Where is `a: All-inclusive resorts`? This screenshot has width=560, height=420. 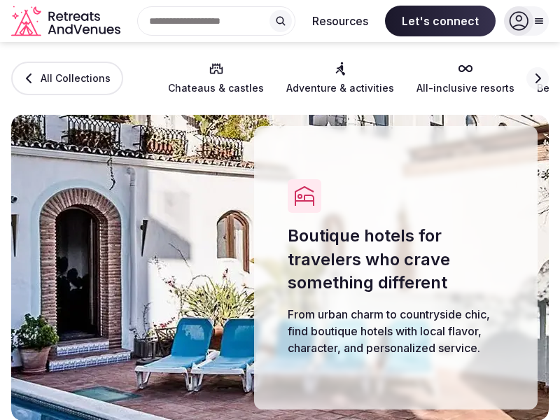 a: All-inclusive resorts is located at coordinates (465, 78).